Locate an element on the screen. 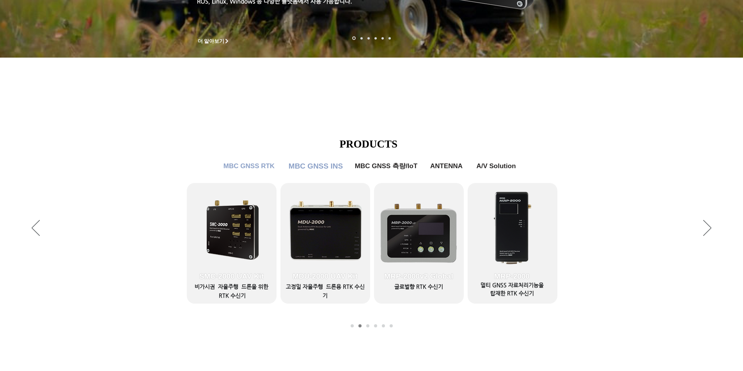  span: ANTENNA is located at coordinates (446, 166).